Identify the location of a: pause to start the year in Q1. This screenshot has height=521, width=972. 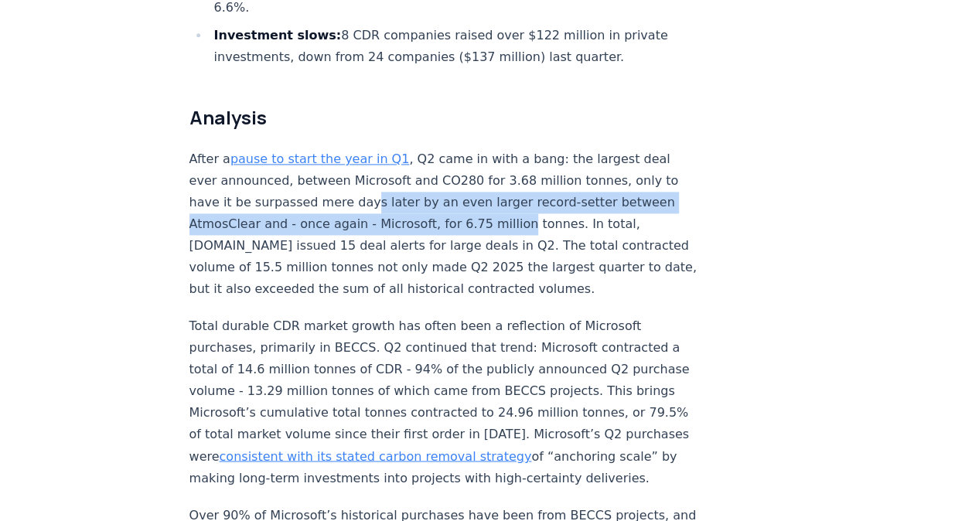
(319, 159).